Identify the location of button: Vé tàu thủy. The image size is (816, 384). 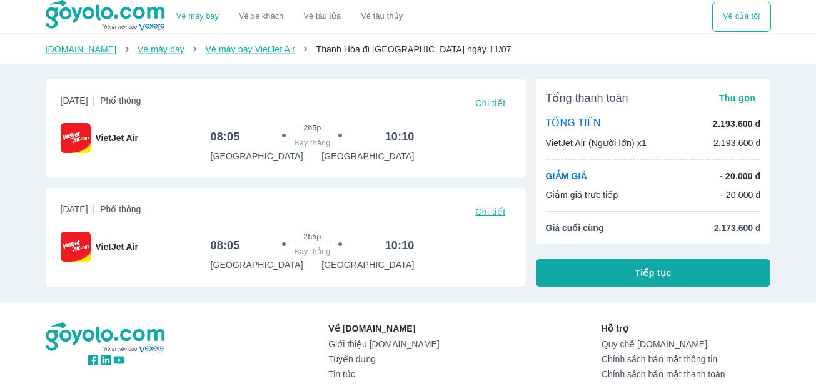
(381, 17).